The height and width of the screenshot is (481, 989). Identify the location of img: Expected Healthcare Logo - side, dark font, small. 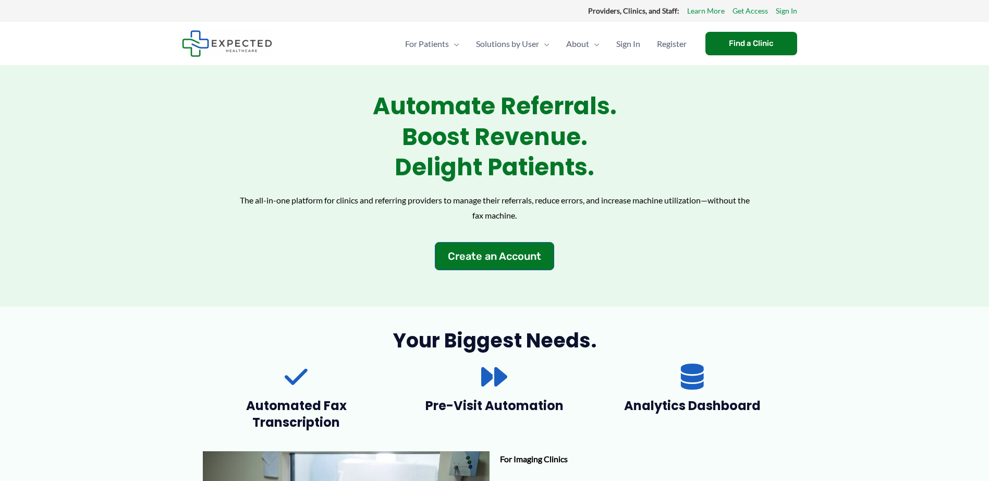
(227, 43).